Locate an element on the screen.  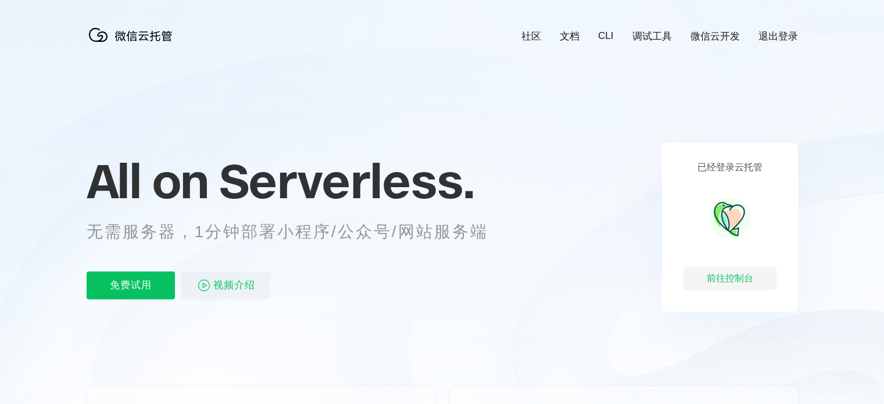
a: 调试工具 is located at coordinates (652, 36).